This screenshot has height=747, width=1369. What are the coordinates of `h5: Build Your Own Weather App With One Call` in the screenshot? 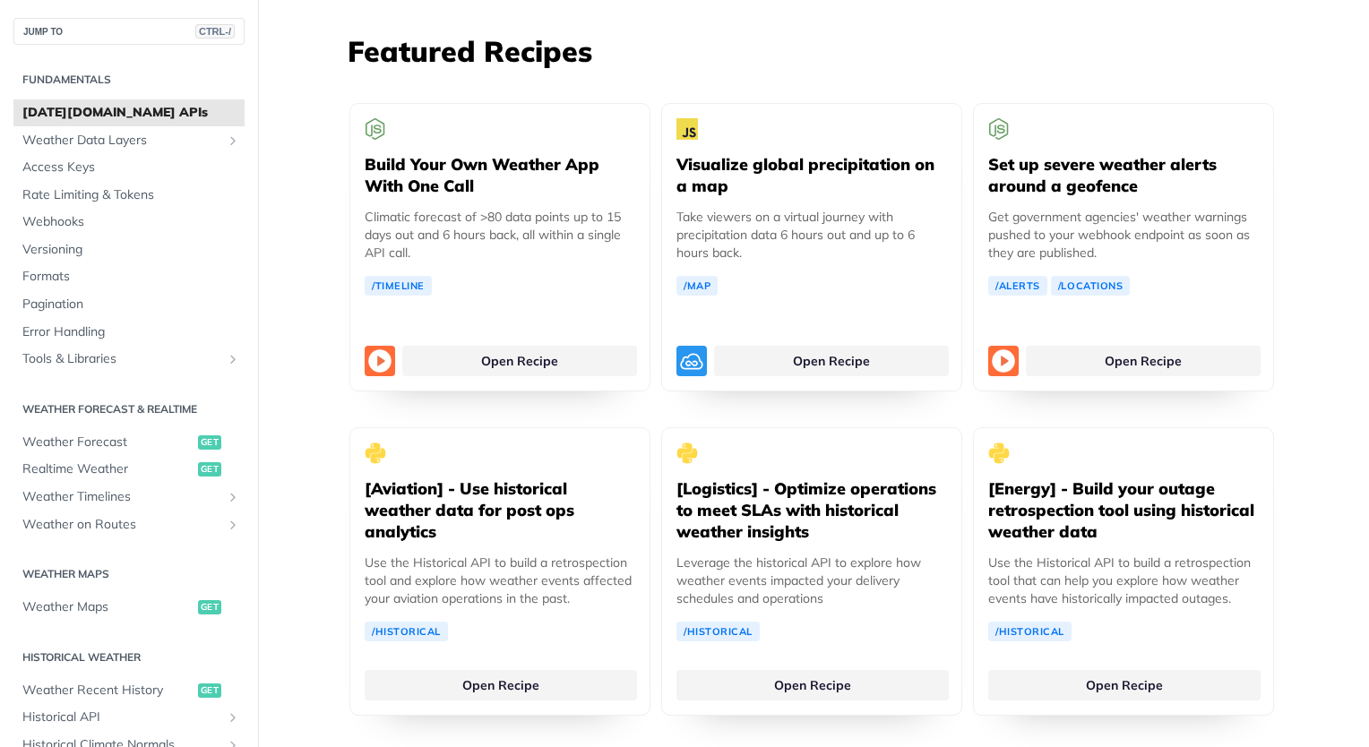 It's located at (500, 176).